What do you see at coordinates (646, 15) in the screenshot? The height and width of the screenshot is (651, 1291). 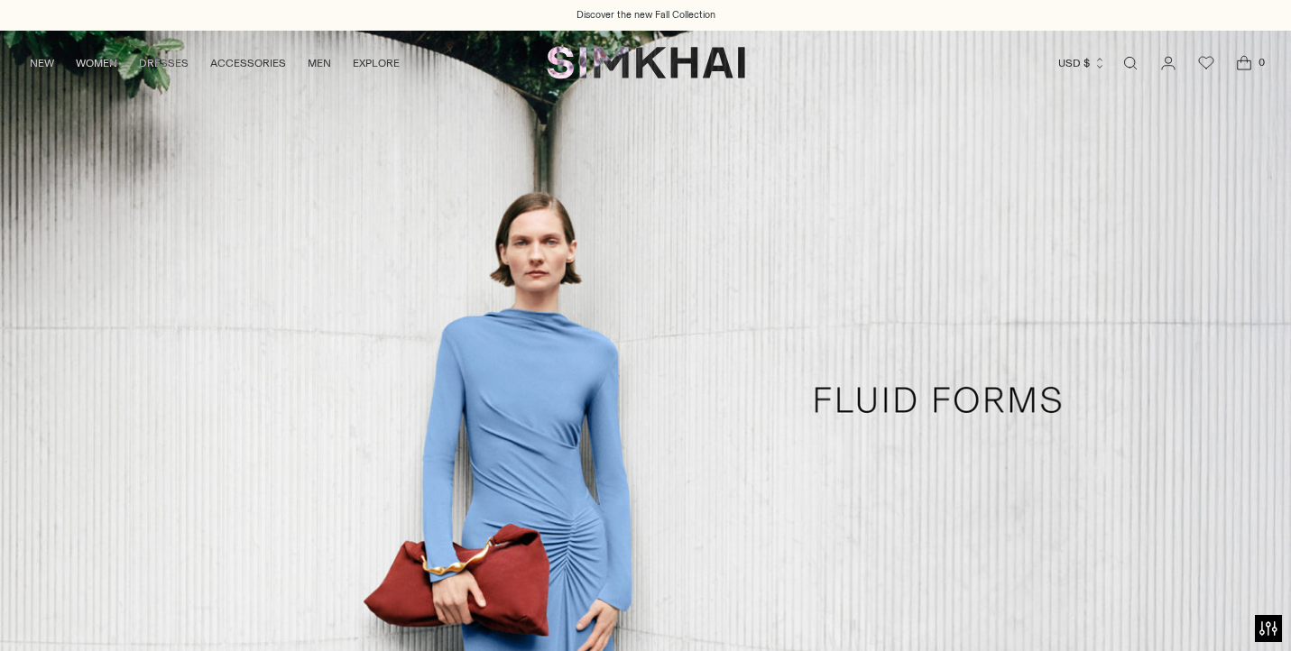 I see `h3: Discover the new Fall Collection` at bounding box center [646, 15].